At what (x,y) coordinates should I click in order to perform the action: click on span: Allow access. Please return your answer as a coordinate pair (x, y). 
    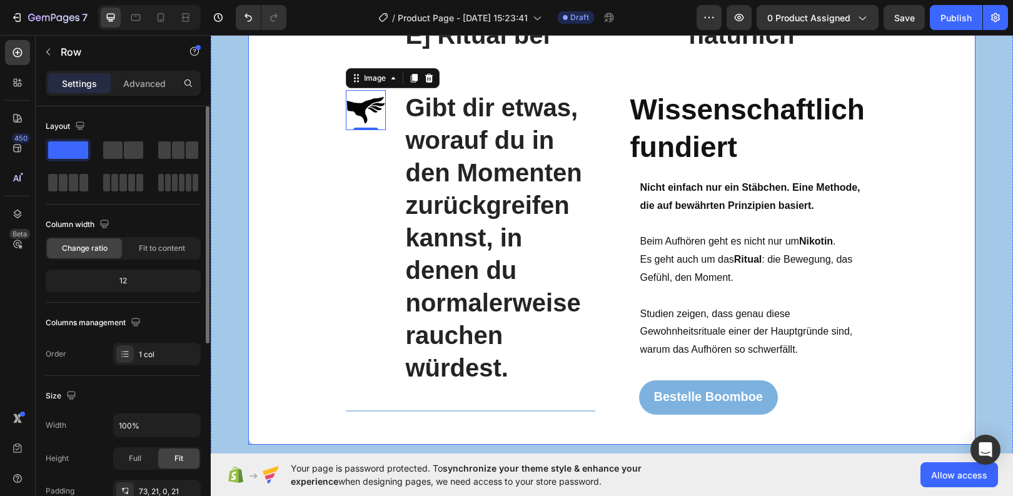
    Looking at the image, I should click on (959, 475).